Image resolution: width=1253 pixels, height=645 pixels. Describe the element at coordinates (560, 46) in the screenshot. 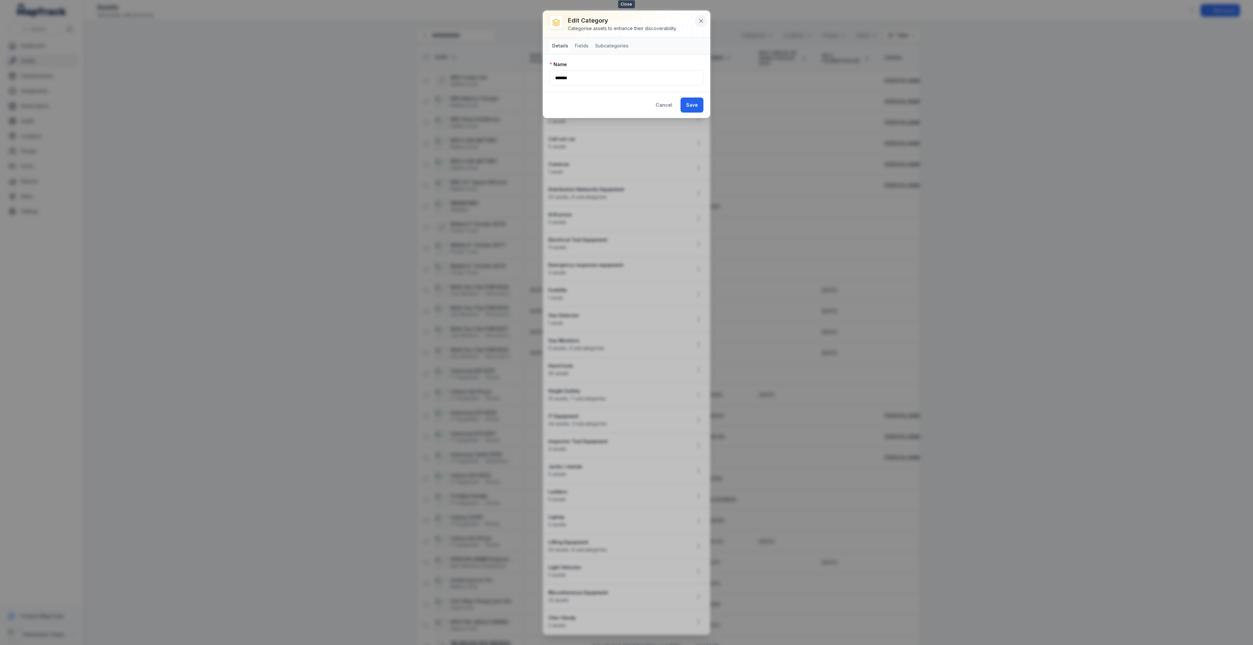

I see `button: Details` at that location.